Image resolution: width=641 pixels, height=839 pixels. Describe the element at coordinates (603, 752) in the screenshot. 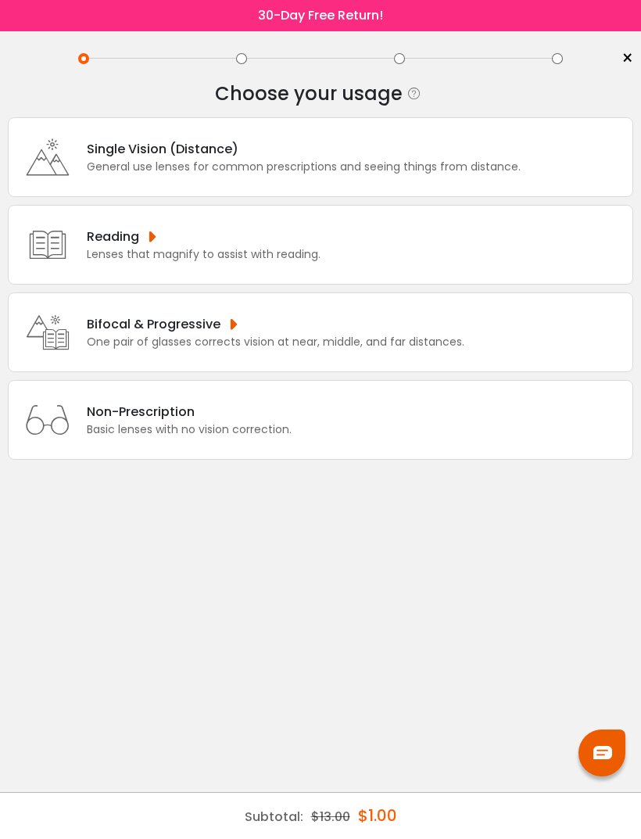

I see `img: chat` at that location.